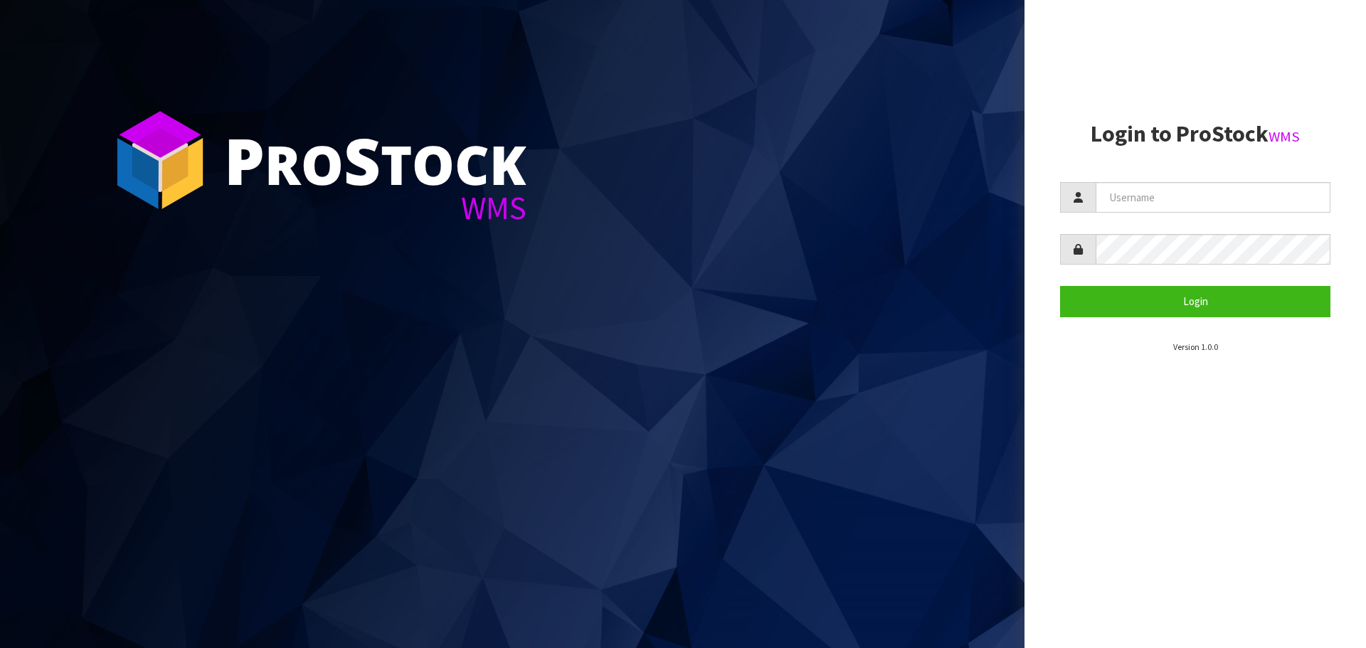 The image size is (1366, 648). Describe the element at coordinates (1195, 301) in the screenshot. I see `button: Login` at that location.